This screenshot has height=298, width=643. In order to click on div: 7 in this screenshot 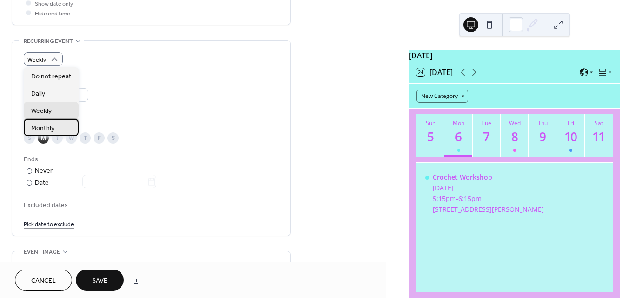, I will do `click(487, 136)`.